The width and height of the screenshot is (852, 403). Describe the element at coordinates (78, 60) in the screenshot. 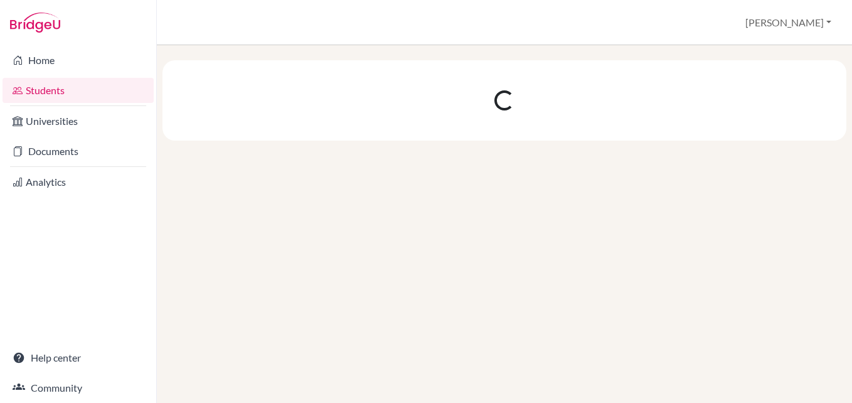

I see `a: Home` at that location.